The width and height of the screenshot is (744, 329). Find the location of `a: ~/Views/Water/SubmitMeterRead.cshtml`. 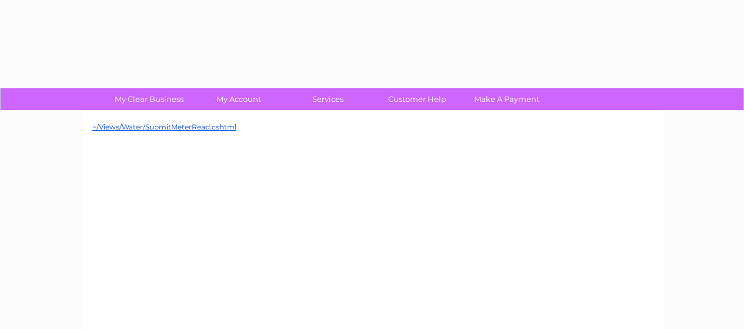

a: ~/Views/Water/SubmitMeterRead.cshtml is located at coordinates (164, 126).